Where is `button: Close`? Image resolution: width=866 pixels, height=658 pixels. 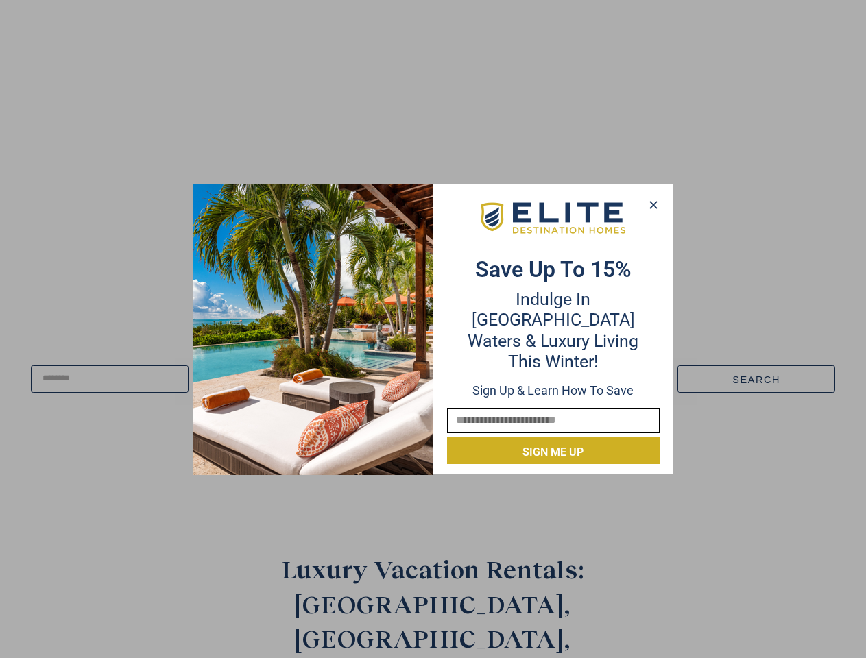
button: Close is located at coordinates (652, 205).